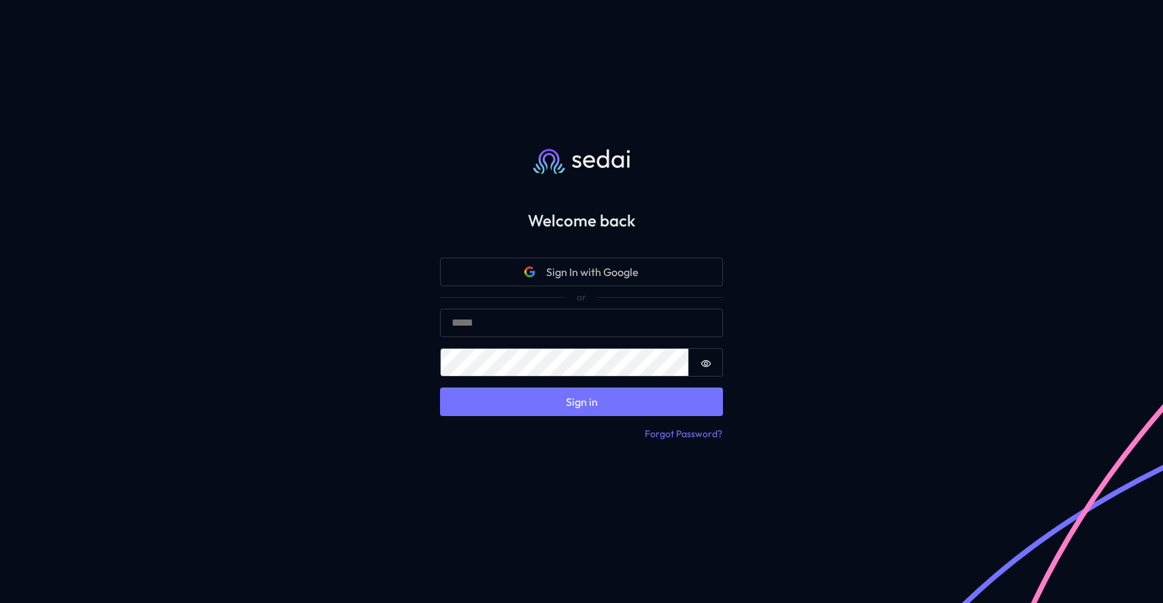 This screenshot has height=603, width=1163. I want to click on button: Forgot Password?, so click(684, 435).